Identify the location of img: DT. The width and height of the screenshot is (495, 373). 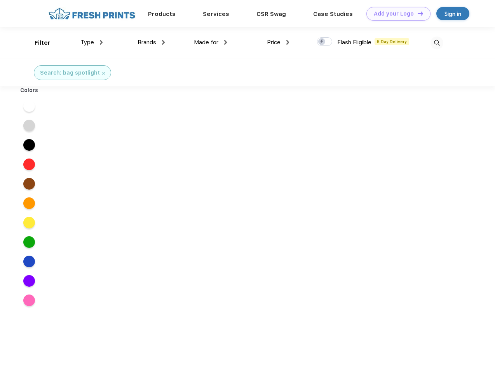
(420, 13).